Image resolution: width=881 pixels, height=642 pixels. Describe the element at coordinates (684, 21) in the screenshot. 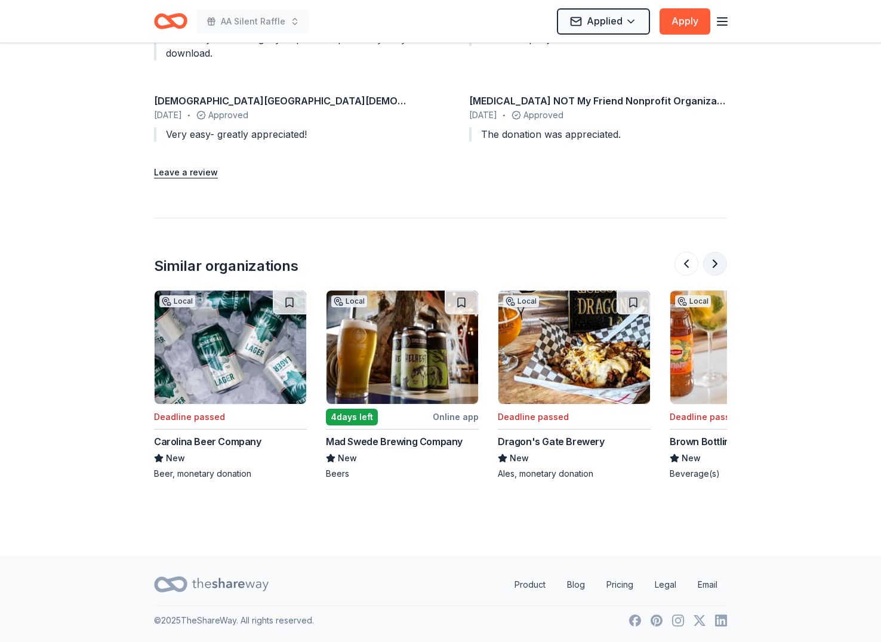

I see `button: Apply` at that location.